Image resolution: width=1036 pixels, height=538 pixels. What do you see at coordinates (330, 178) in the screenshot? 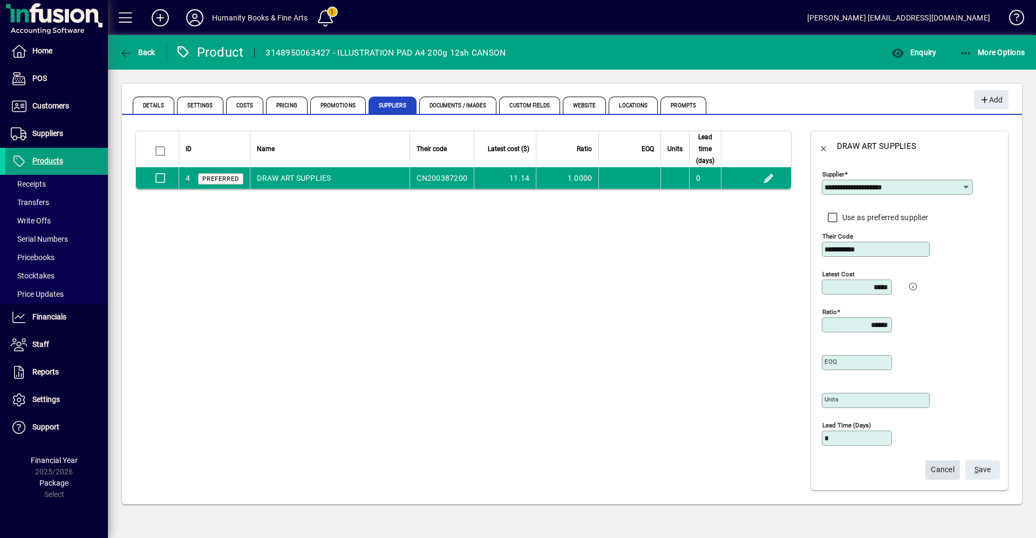
I see `td: DRAW ART SUPPLIES` at bounding box center [330, 178].